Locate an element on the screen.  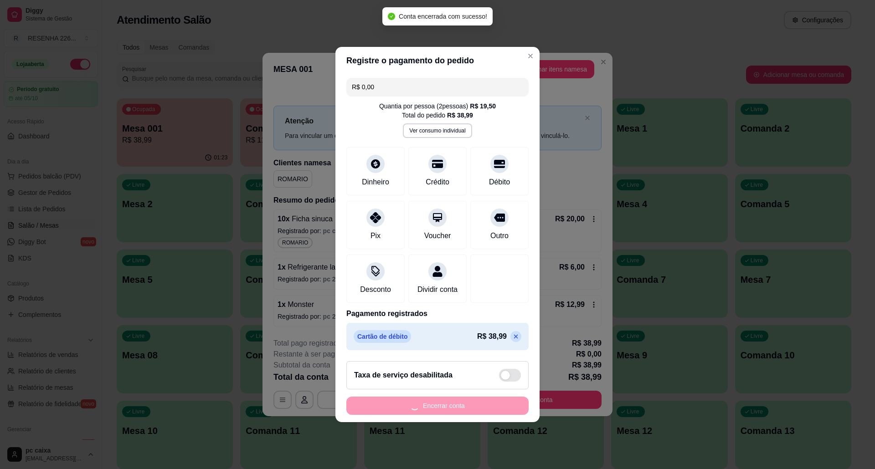
input: Ex.: hambúrguer de cordeiro is located at coordinates (437, 87).